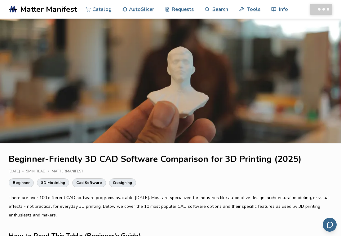 The image size is (341, 236). What do you see at coordinates (70, 172) in the screenshot?
I see `div: MatterManifest` at bounding box center [70, 172].